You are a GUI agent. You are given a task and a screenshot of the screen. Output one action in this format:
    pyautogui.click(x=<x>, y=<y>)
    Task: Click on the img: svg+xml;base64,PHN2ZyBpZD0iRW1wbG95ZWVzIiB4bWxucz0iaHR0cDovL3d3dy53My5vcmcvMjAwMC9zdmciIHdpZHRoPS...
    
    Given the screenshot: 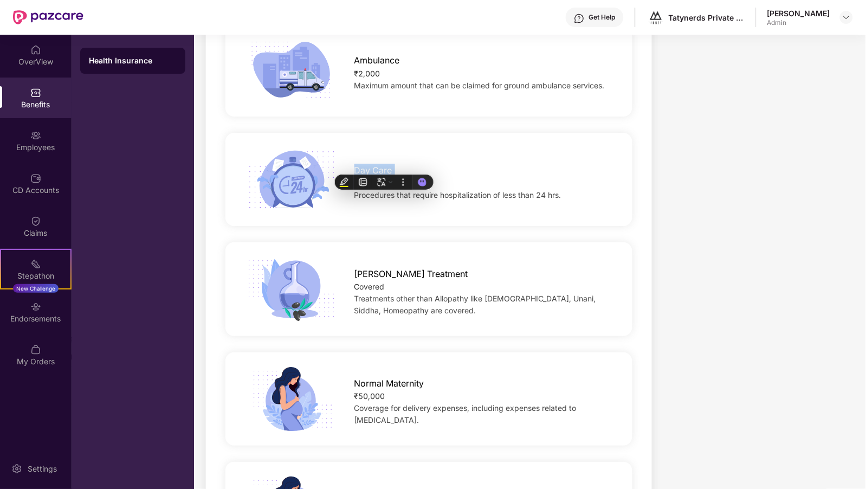 What is the action you would take?
    pyautogui.click(x=36, y=135)
    